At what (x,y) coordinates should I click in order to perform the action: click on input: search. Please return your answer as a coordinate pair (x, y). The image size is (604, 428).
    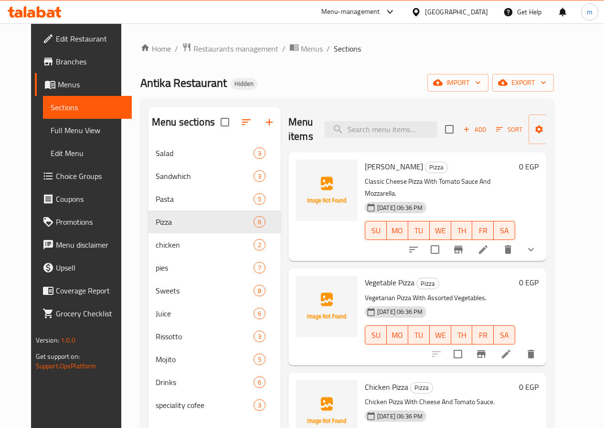
    Looking at the image, I should click on (381, 129).